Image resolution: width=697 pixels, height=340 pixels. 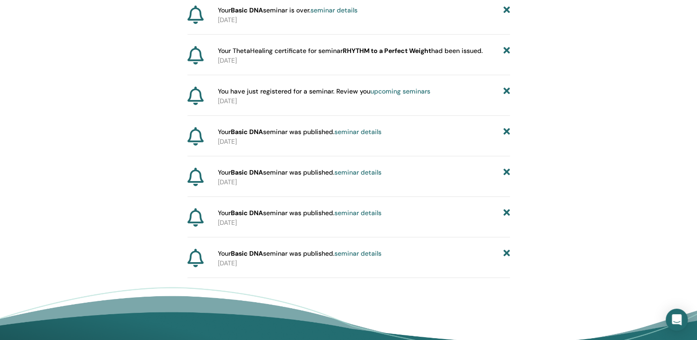 What do you see at coordinates (677, 320) in the screenshot?
I see `div: Open Intercom Messenger` at bounding box center [677, 320].